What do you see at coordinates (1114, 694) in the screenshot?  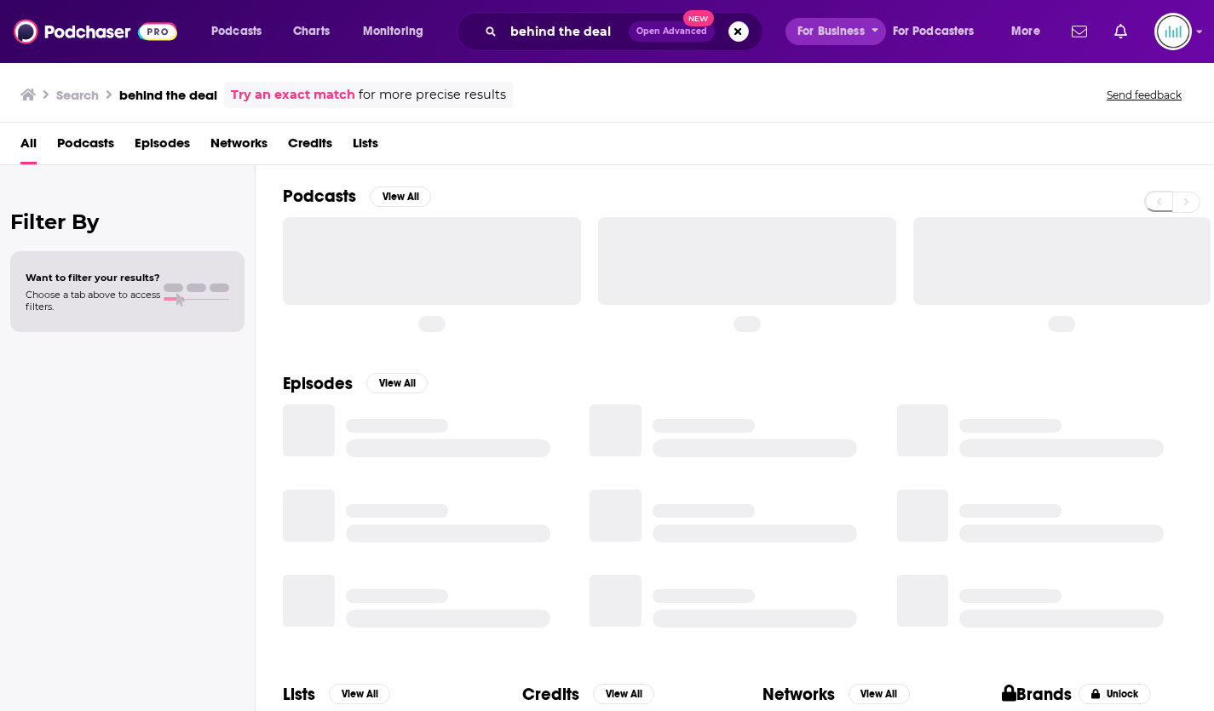 I see `button: Unlock` at bounding box center [1114, 694].